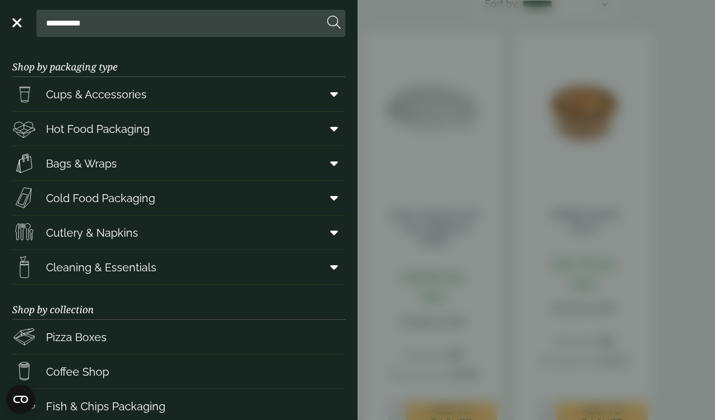 The height and width of the screenshot is (420, 715). I want to click on img: Pizza_boxes.svg, so click(24, 336).